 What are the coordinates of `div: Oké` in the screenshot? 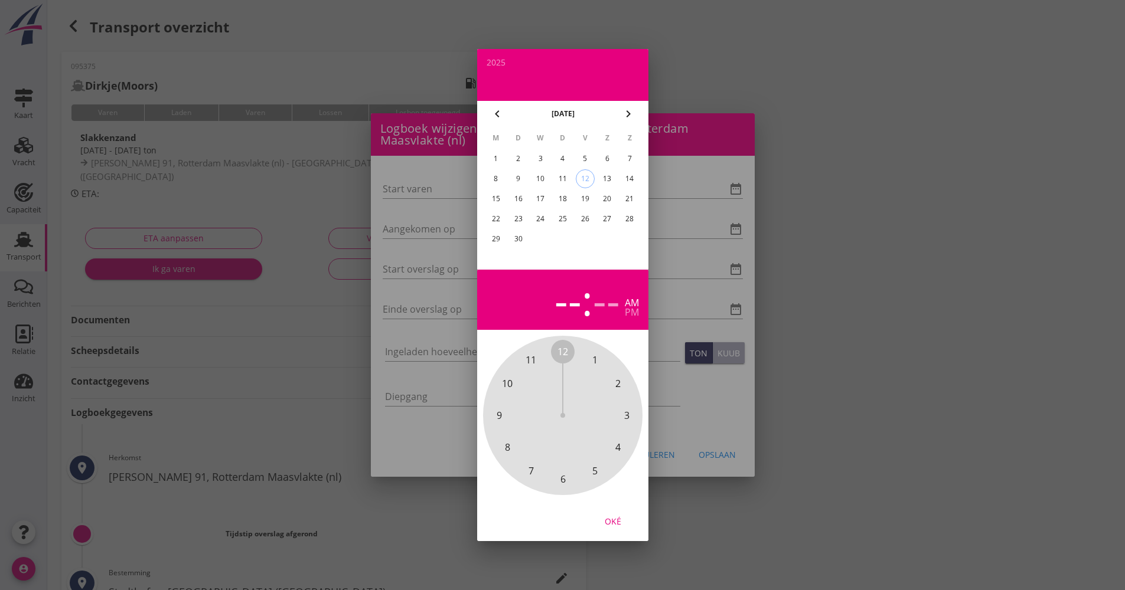 It's located at (613, 521).